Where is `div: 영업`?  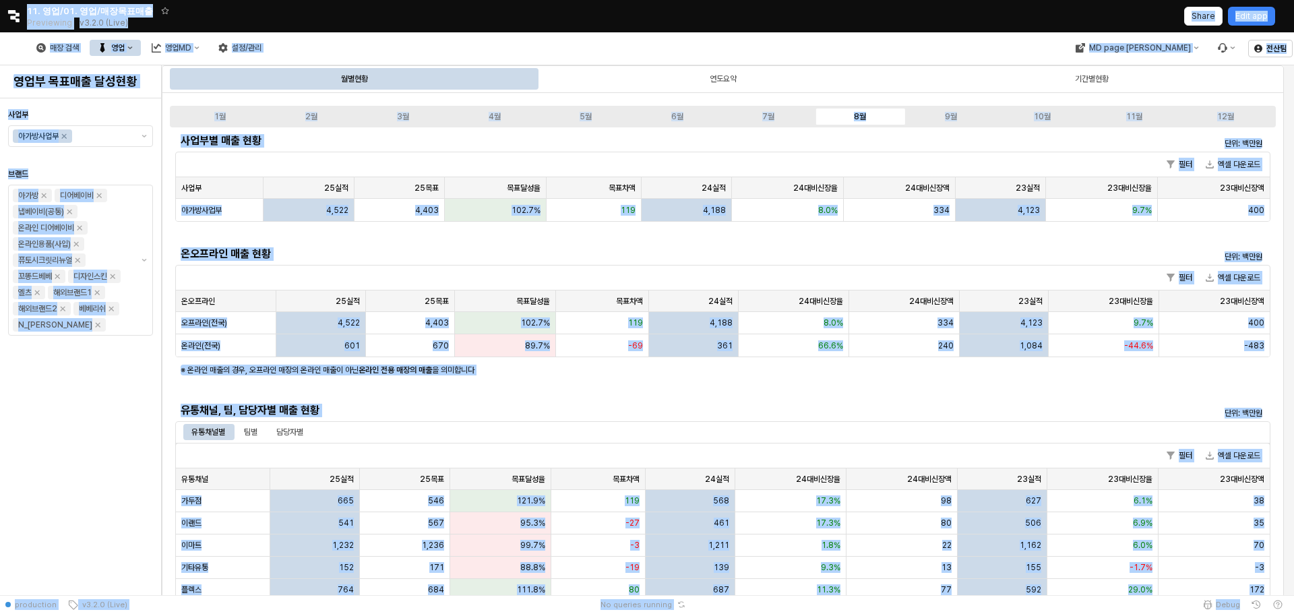
div: 영업 is located at coordinates (115, 48).